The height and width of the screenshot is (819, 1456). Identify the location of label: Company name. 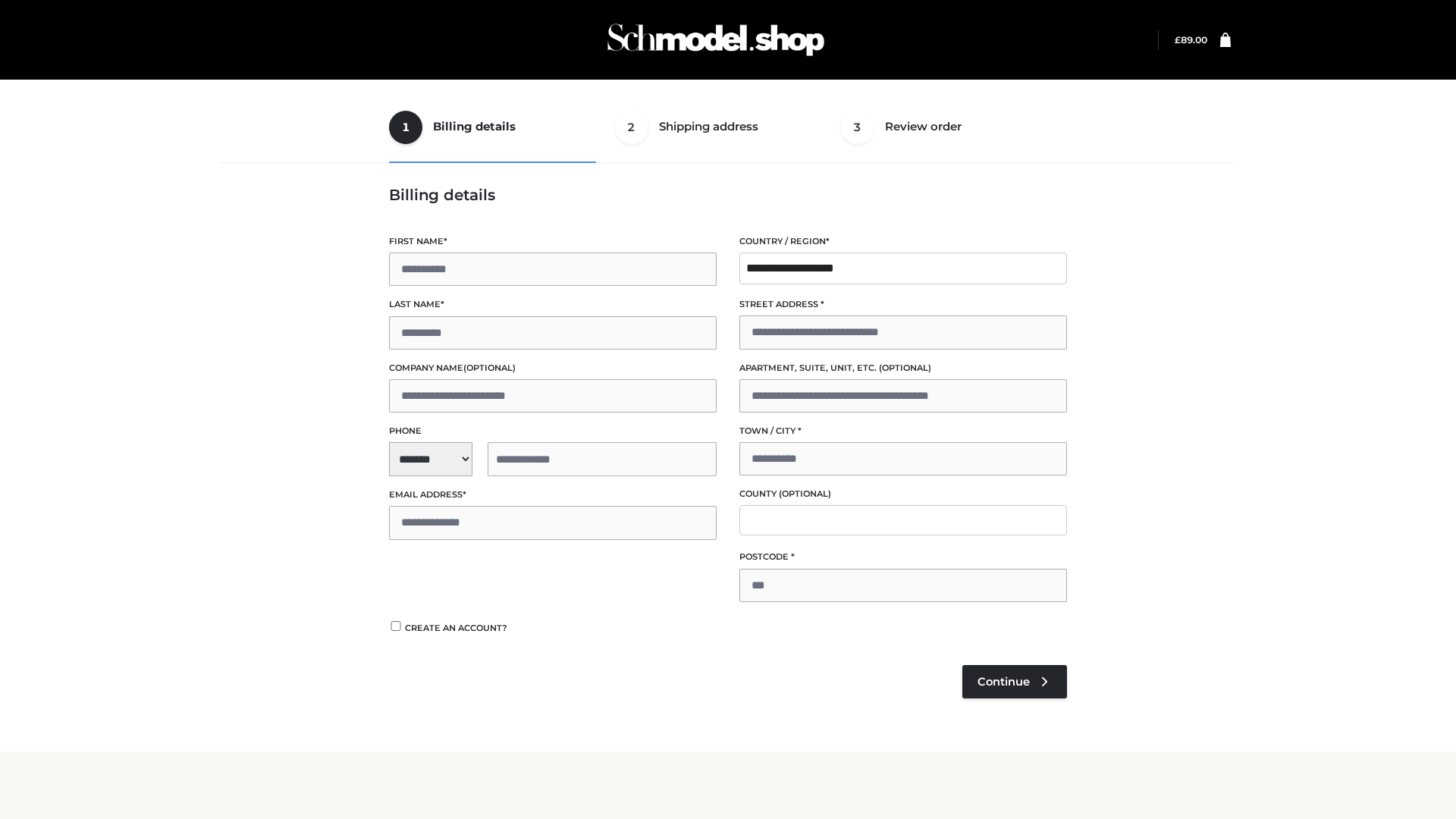
(553, 368).